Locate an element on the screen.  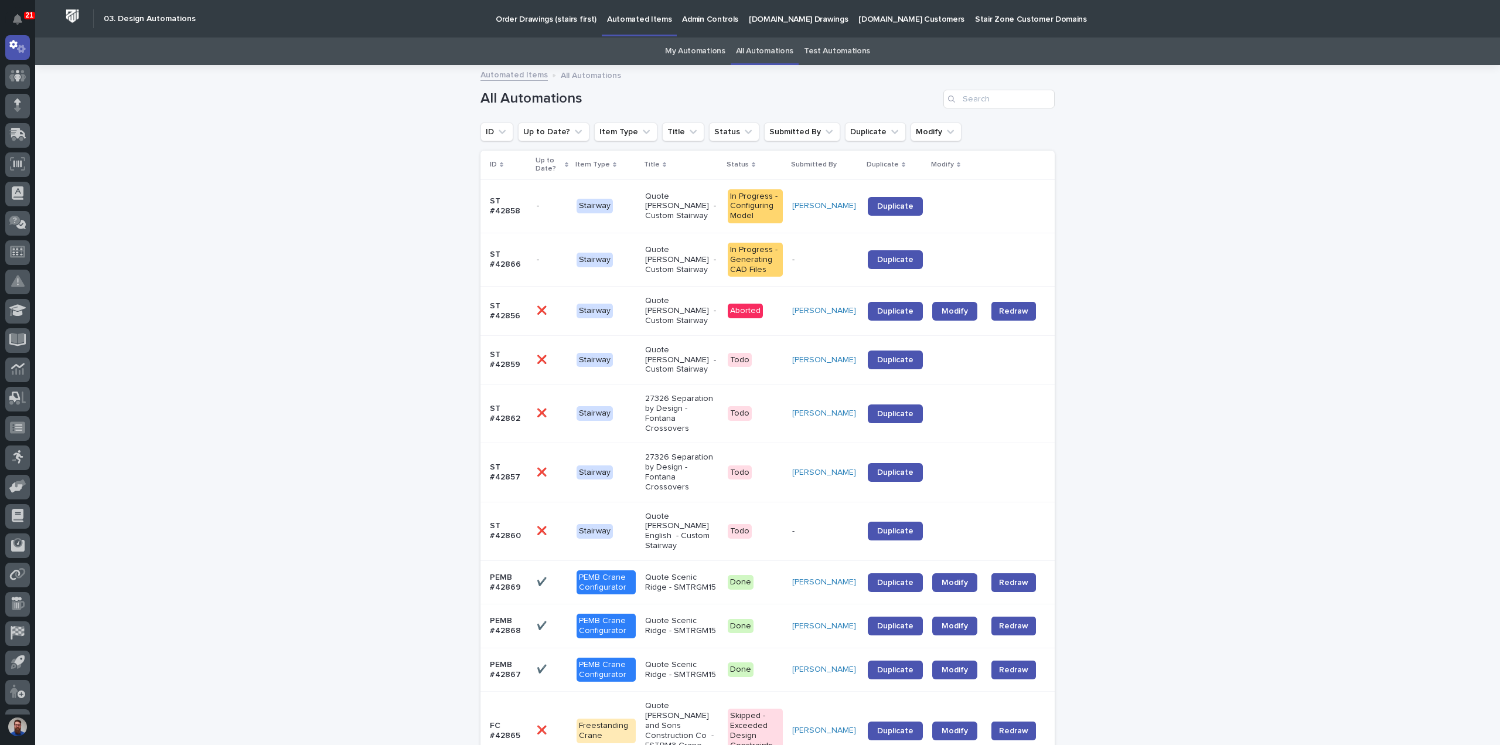
p: 27326 Separation by Design - Fontana Crossovers is located at coordinates (681, 413).